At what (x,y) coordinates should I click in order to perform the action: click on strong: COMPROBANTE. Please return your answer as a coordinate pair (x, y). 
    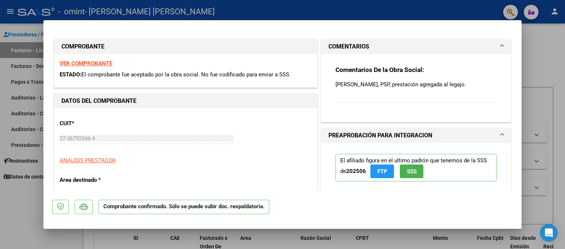
    Looking at the image, I should click on (83, 46).